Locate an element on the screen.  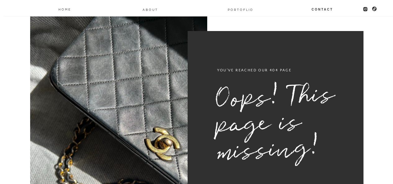
nav: Home is located at coordinates (65, 9).